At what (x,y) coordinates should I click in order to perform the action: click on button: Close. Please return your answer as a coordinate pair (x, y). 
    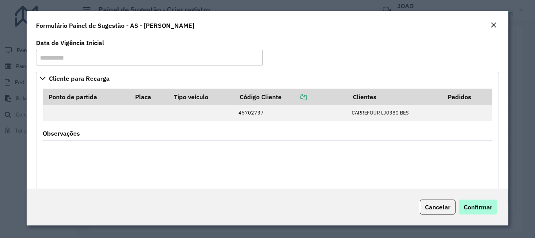
    Looking at the image, I should click on (494, 25).